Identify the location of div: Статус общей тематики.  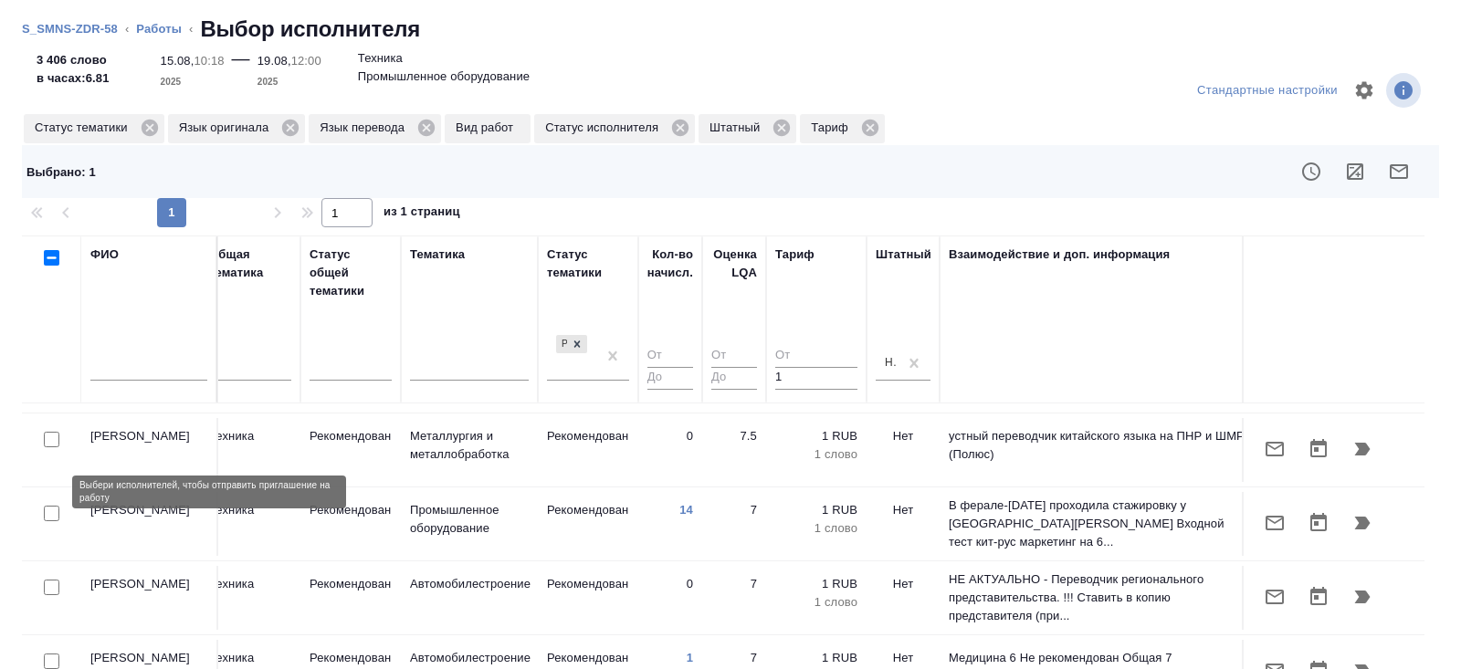
(351, 273).